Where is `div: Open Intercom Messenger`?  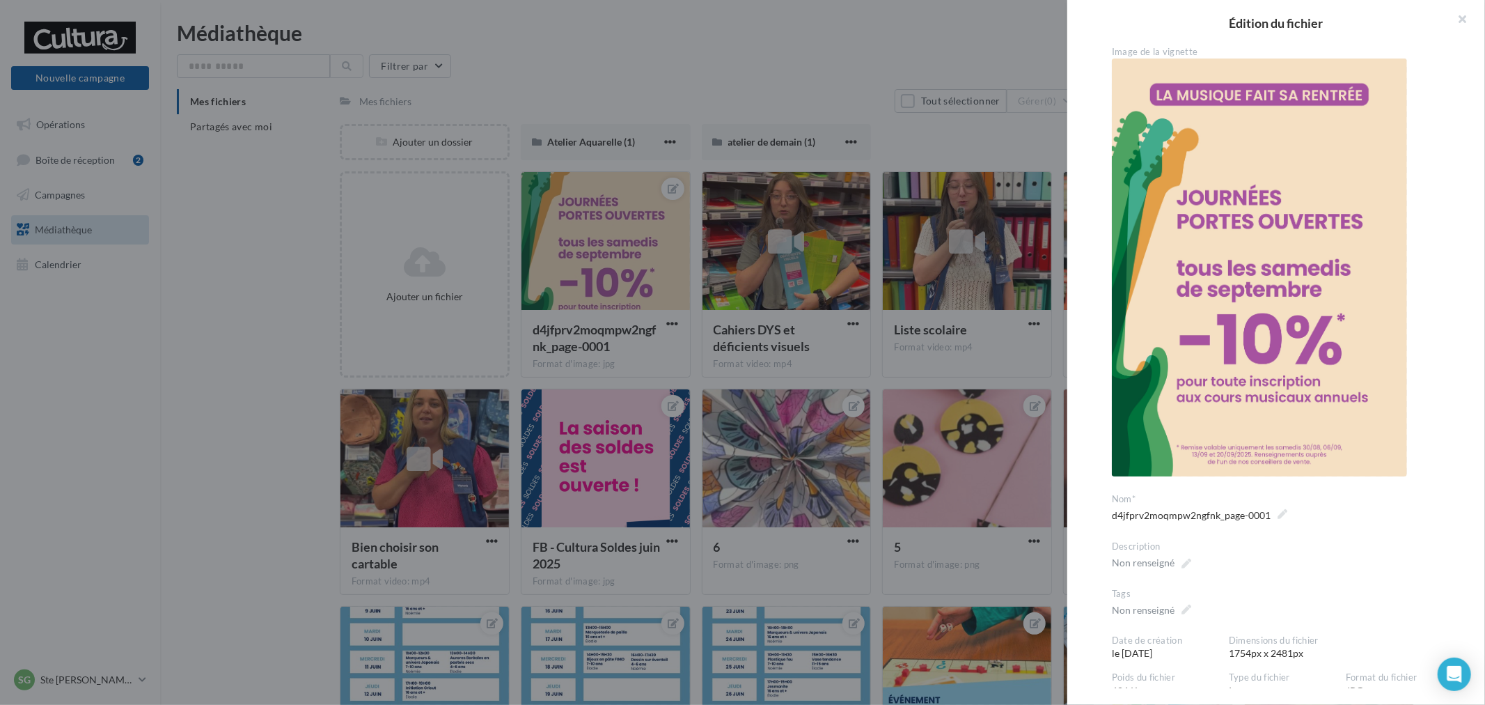
div: Open Intercom Messenger is located at coordinates (1454, 674).